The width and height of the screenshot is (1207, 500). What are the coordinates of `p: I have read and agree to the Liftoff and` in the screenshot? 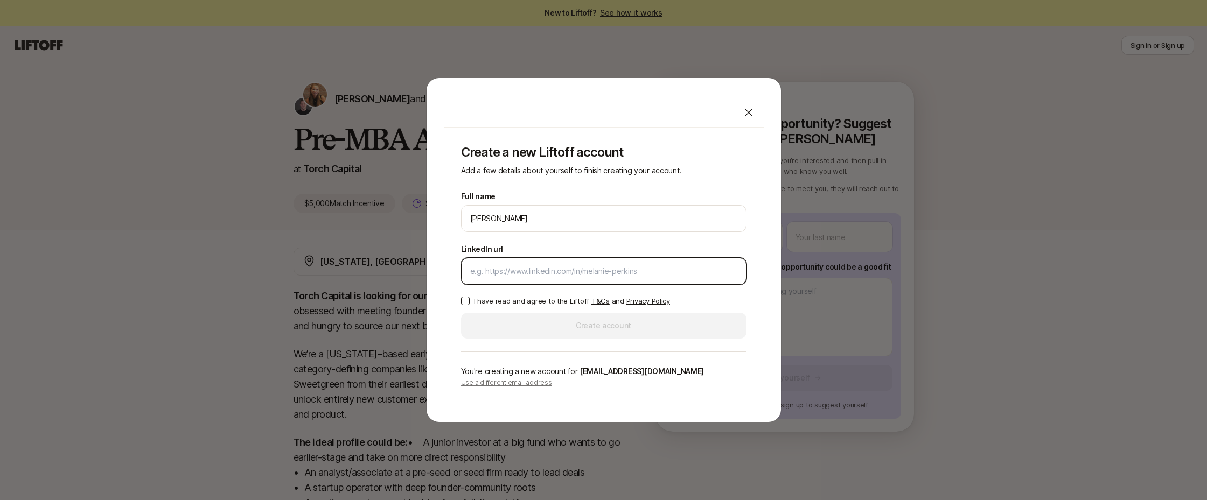 It's located at (572, 301).